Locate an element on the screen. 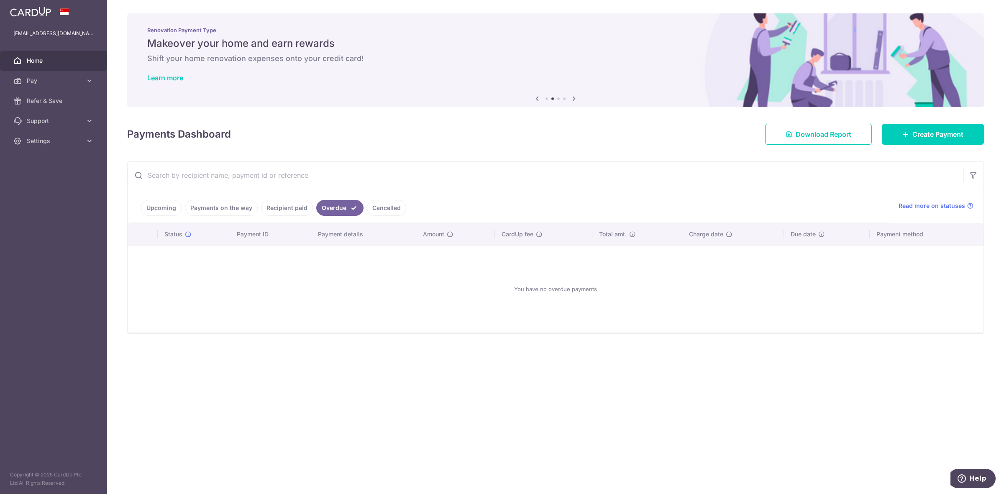  th: Payment details is located at coordinates (363, 234).